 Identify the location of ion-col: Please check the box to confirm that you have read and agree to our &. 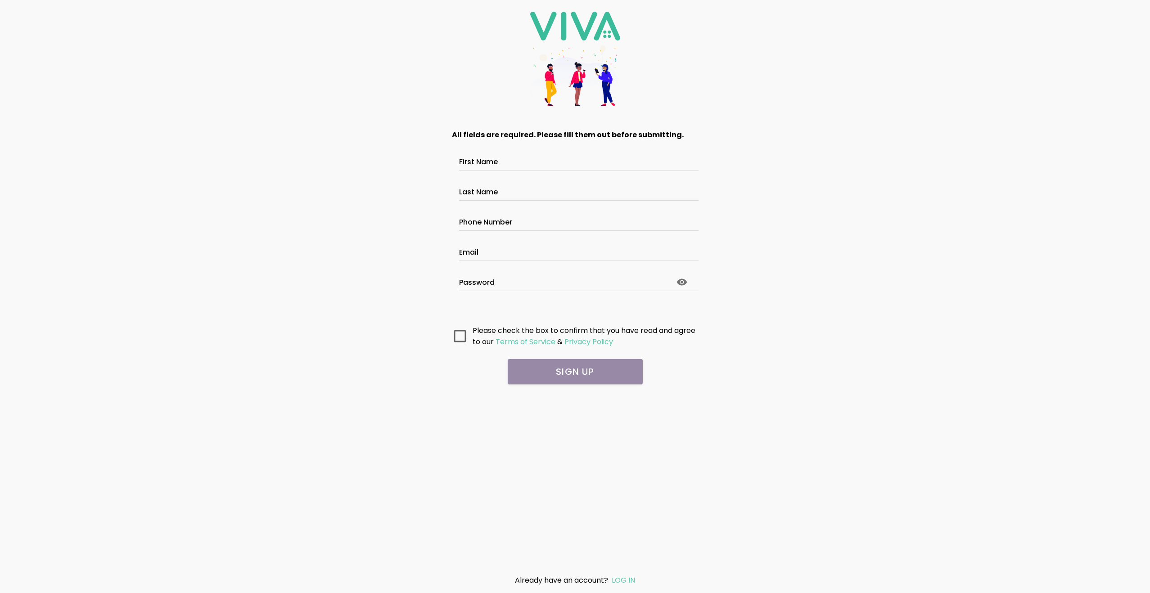
(586, 336).